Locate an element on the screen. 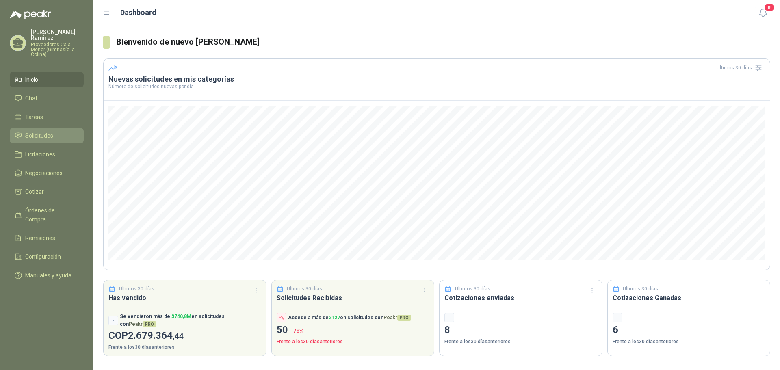 This screenshot has width=780, height=370. span: ,44 is located at coordinates (178, 336).